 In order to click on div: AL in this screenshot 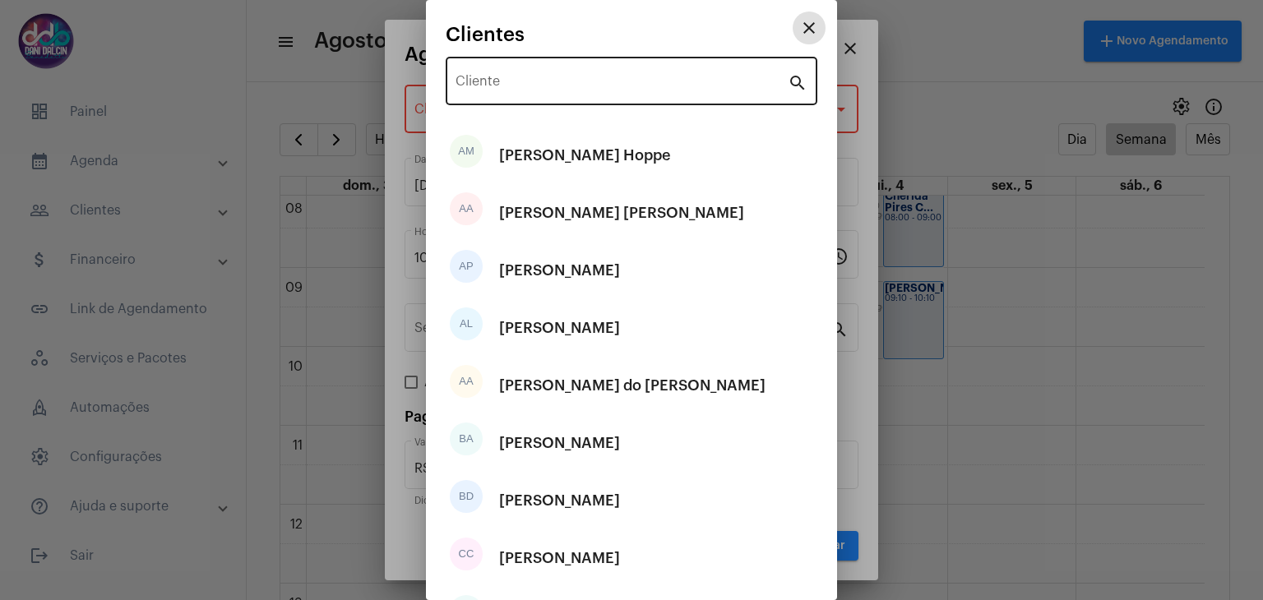, I will do `click(466, 324)`.